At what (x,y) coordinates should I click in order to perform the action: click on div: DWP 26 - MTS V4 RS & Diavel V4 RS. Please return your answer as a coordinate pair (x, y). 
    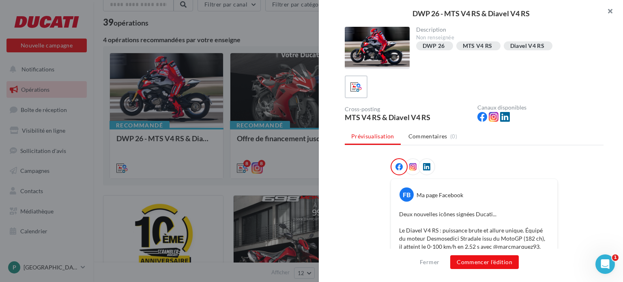
    Looking at the image, I should click on (471, 13).